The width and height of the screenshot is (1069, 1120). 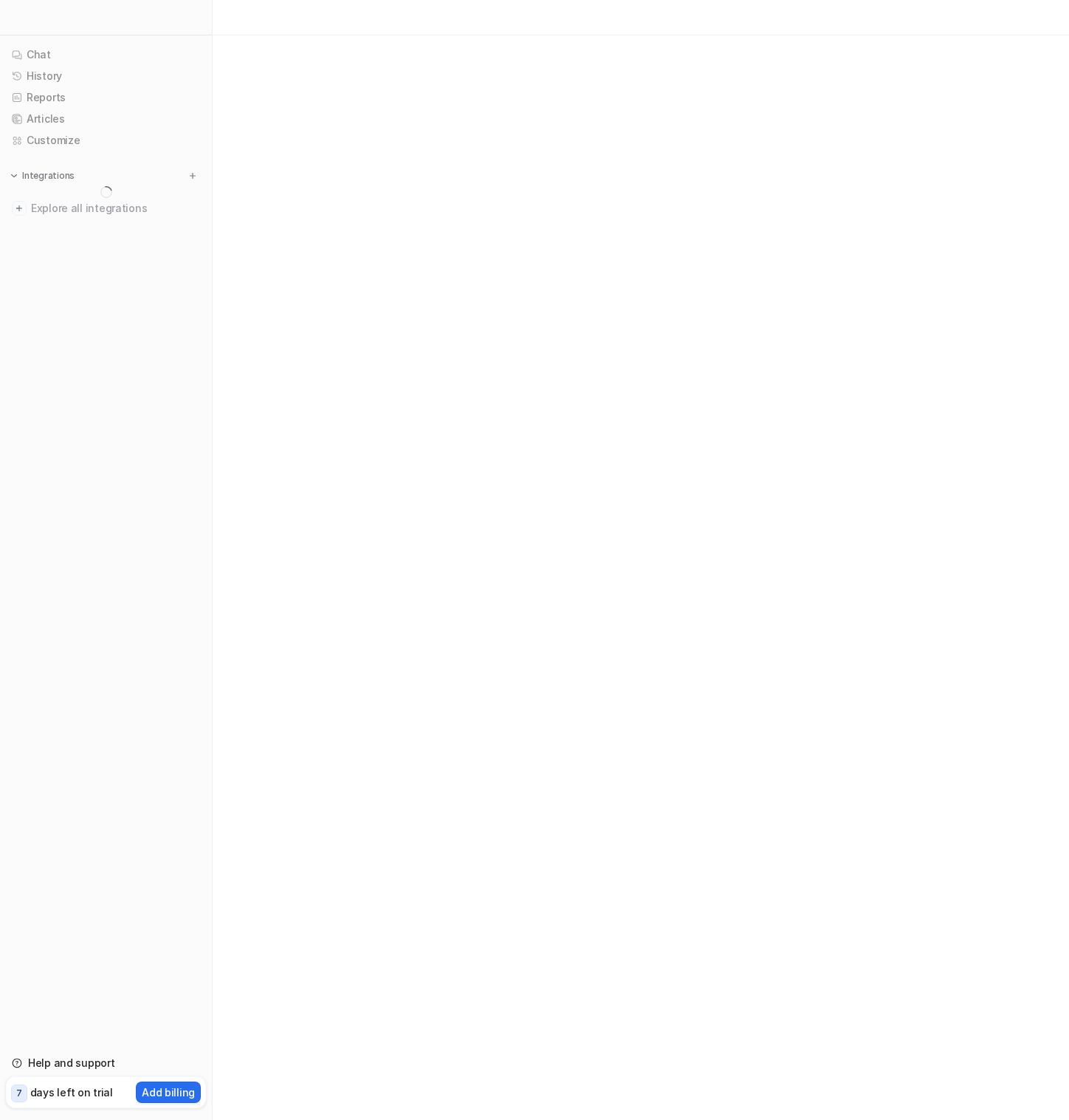 I want to click on p: 7, so click(x=20, y=1093).